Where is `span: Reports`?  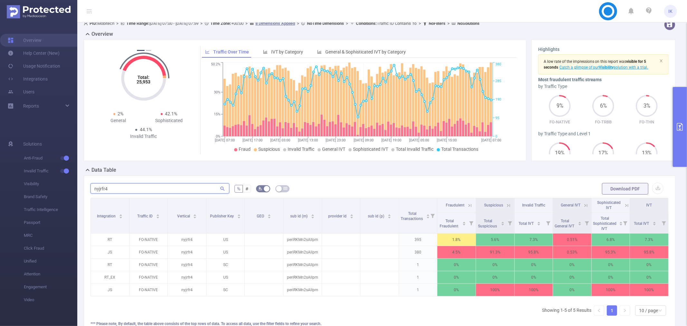 span: Reports is located at coordinates (31, 106).